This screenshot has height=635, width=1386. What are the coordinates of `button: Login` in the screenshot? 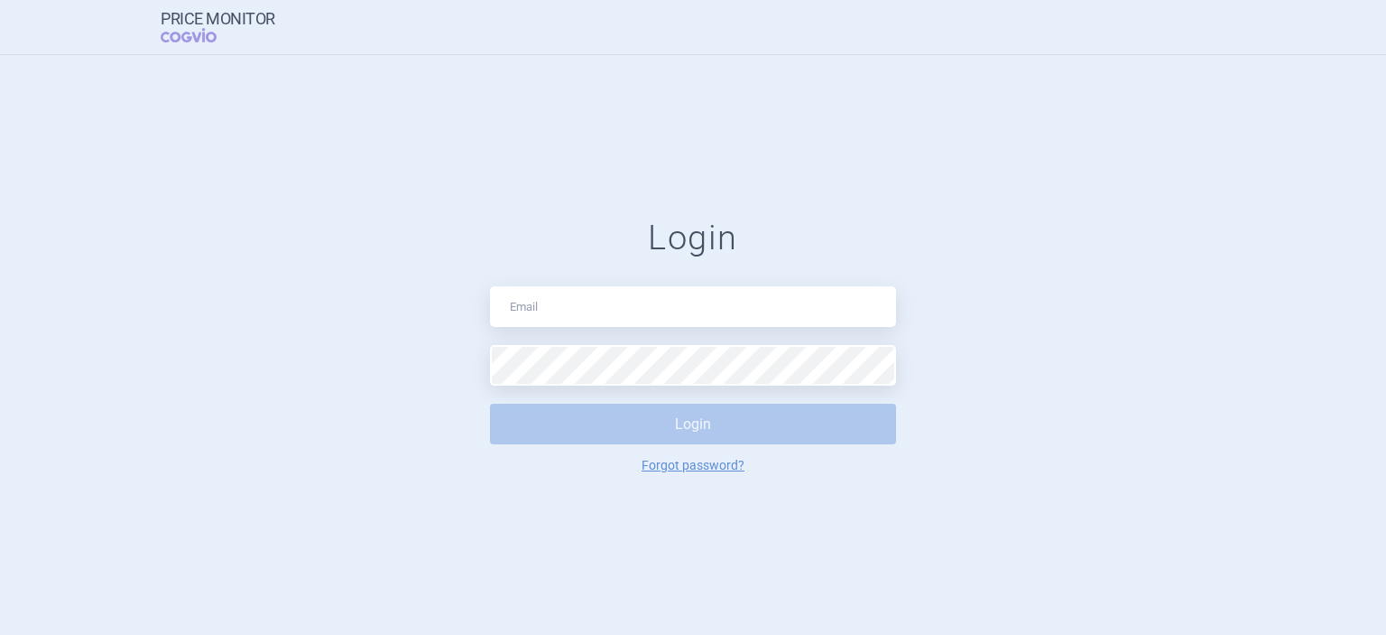 It's located at (693, 423).